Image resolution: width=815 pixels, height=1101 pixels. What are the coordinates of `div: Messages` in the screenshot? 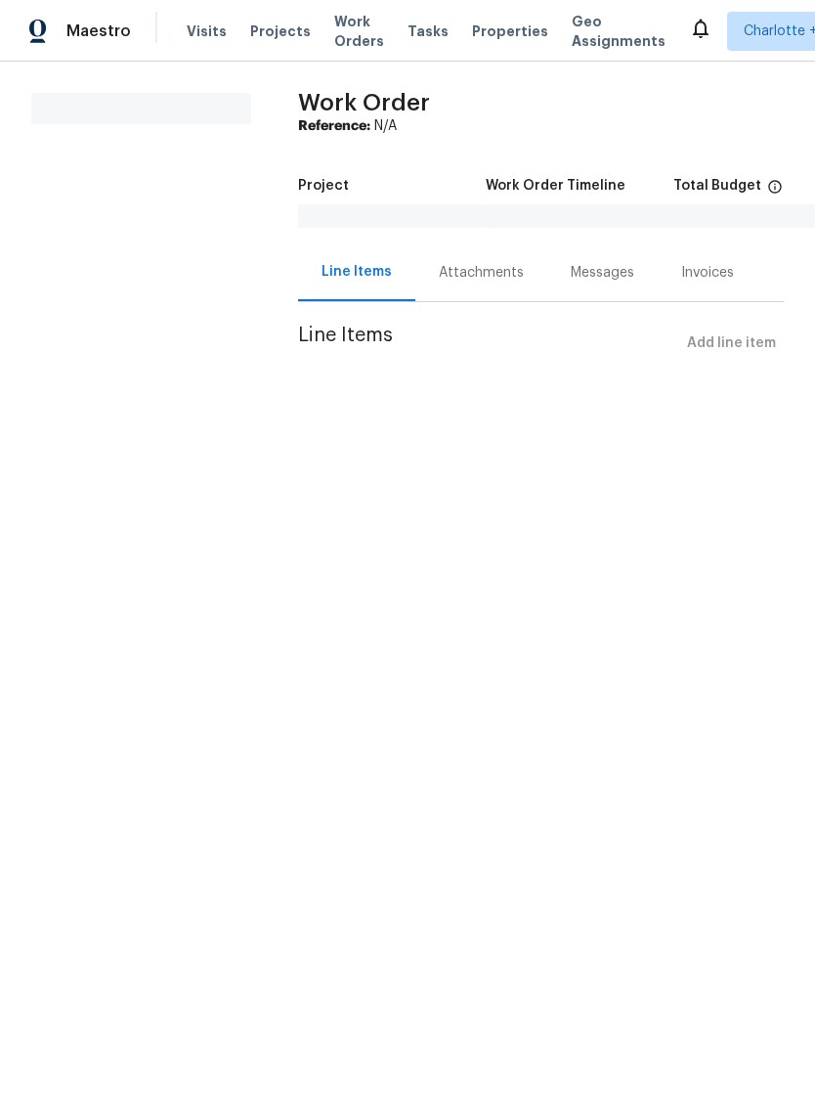 It's located at (602, 273).